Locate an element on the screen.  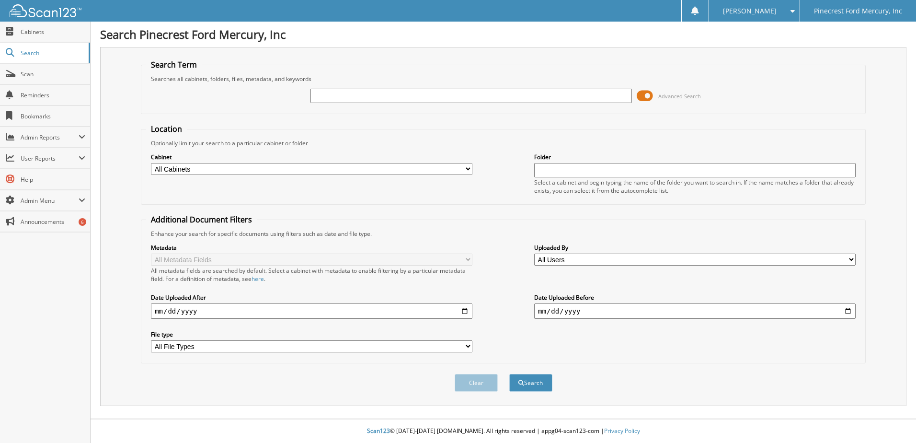
span: Scan123 is located at coordinates (378, 430).